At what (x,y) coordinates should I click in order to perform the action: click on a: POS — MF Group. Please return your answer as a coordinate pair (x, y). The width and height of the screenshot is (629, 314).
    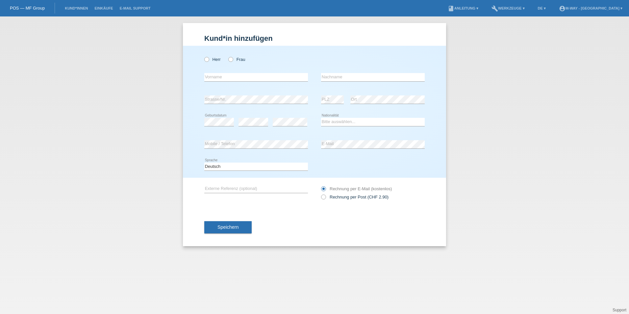
    Looking at the image, I should click on (27, 8).